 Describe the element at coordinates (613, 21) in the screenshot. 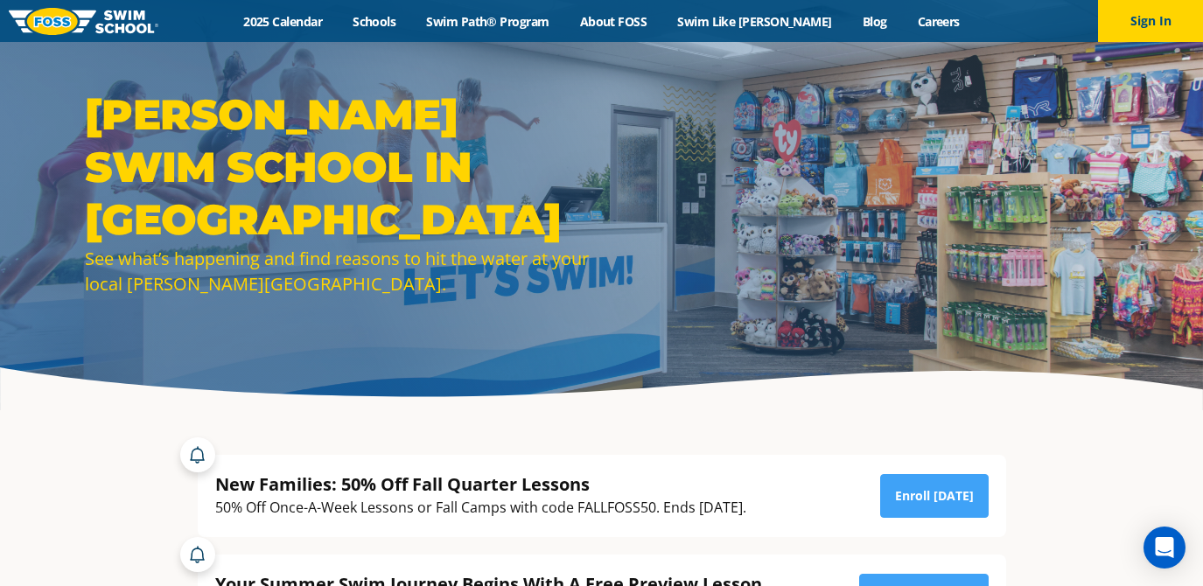

I see `a: About FOSS` at that location.